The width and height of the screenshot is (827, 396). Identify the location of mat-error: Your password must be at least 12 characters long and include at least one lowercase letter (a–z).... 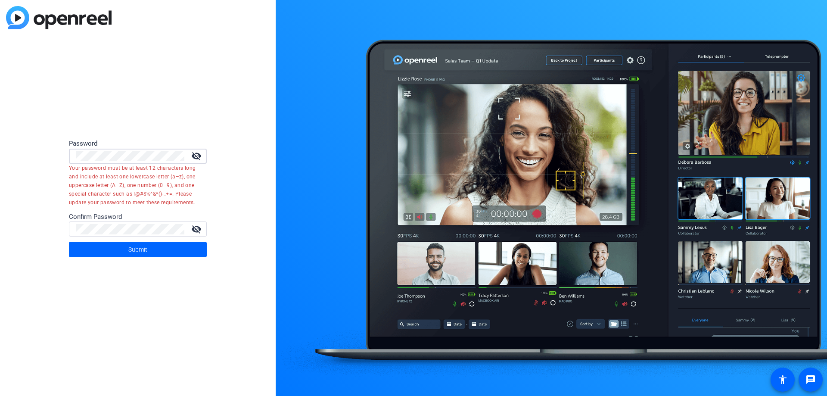
(134, 185).